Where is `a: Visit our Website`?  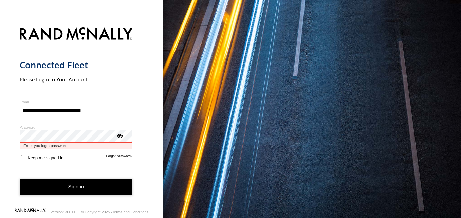
a: Visit our Website is located at coordinates (30, 212).